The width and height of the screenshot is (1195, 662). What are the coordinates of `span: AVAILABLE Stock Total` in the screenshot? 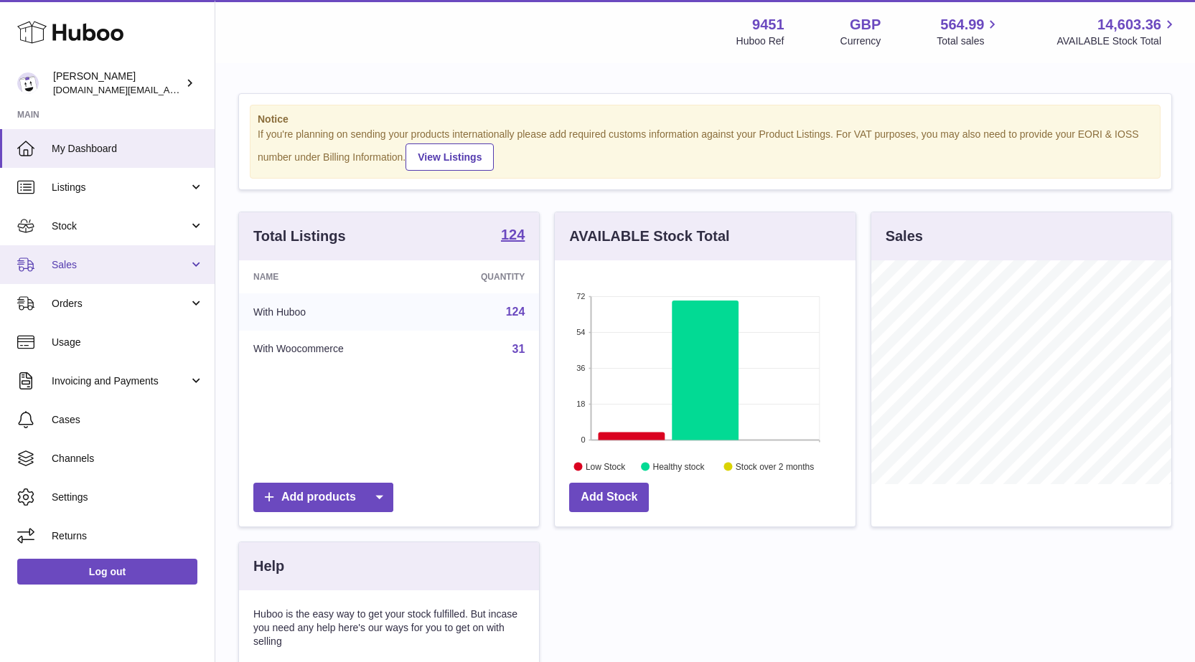 It's located at (1117, 41).